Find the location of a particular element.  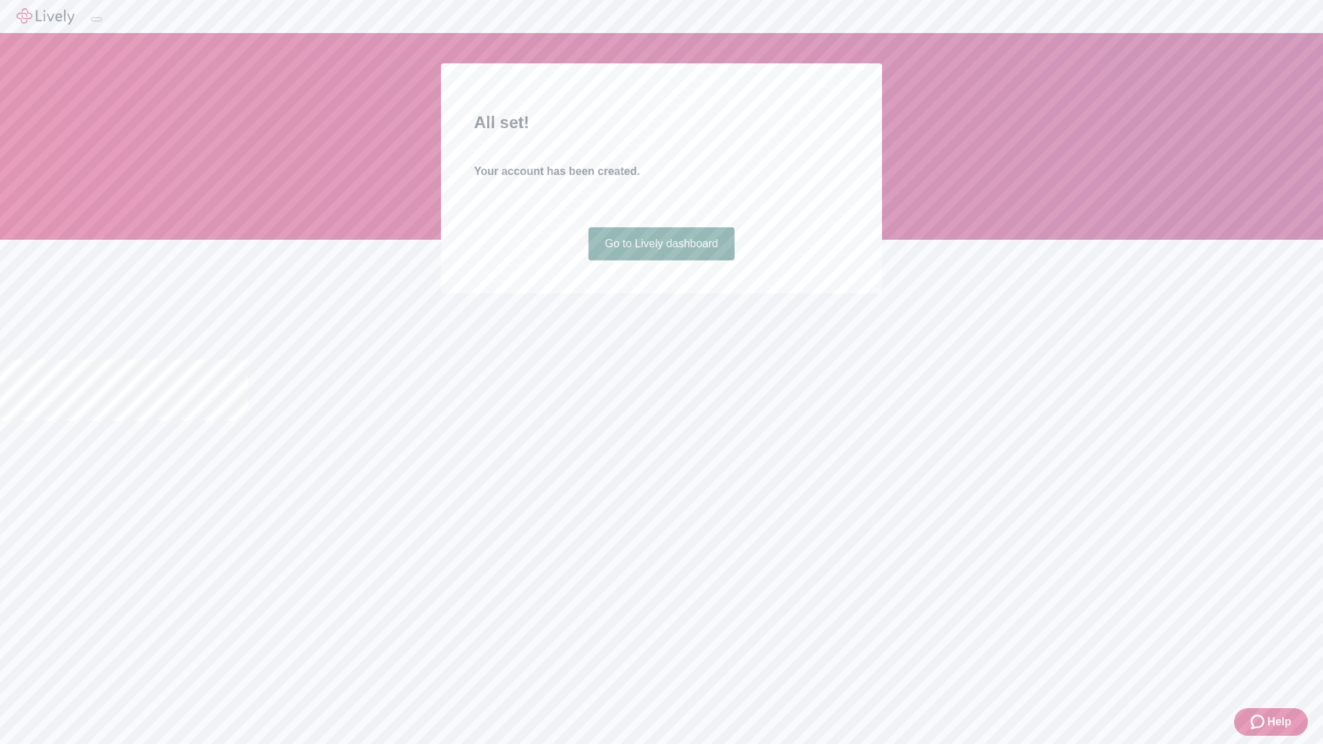

span: Help is located at coordinates (1279, 722).